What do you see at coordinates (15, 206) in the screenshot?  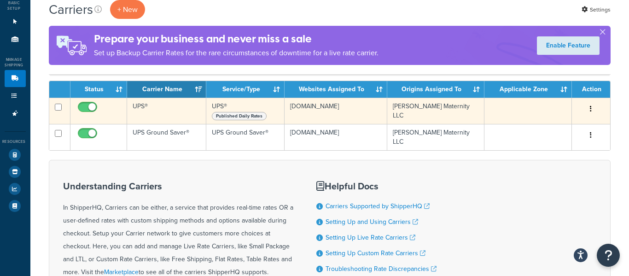 I see `li: Help Docs` at bounding box center [15, 206].